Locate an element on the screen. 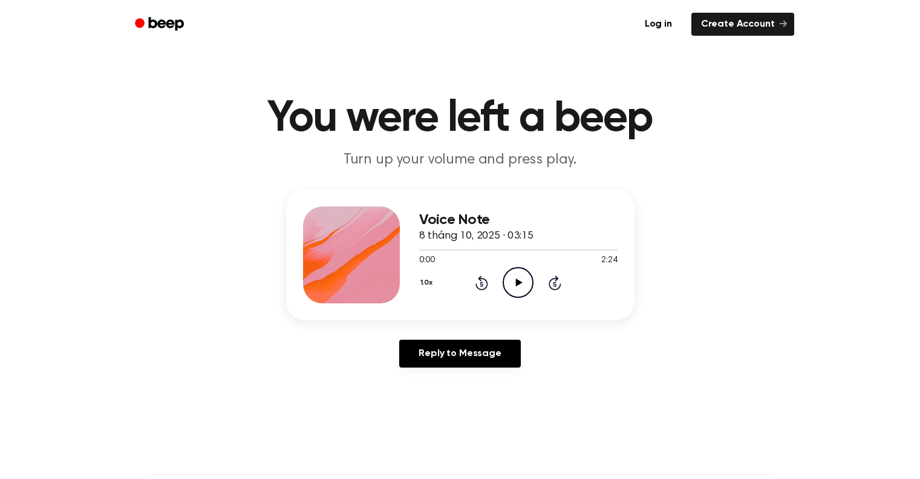 The height and width of the screenshot is (479, 920). a: Beep is located at coordinates (160, 24).